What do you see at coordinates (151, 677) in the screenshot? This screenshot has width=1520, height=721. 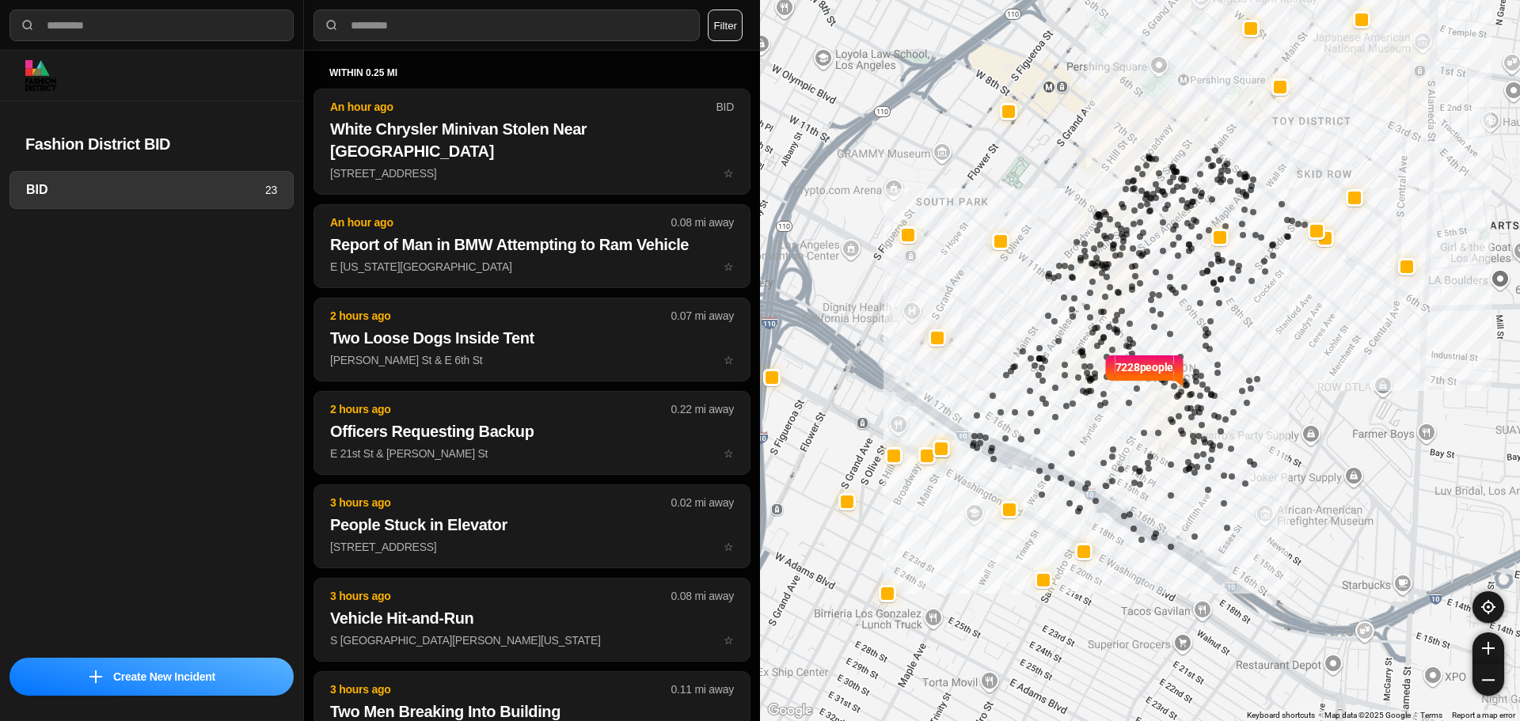 I see `button: iconCreate New Incident` at bounding box center [151, 677].